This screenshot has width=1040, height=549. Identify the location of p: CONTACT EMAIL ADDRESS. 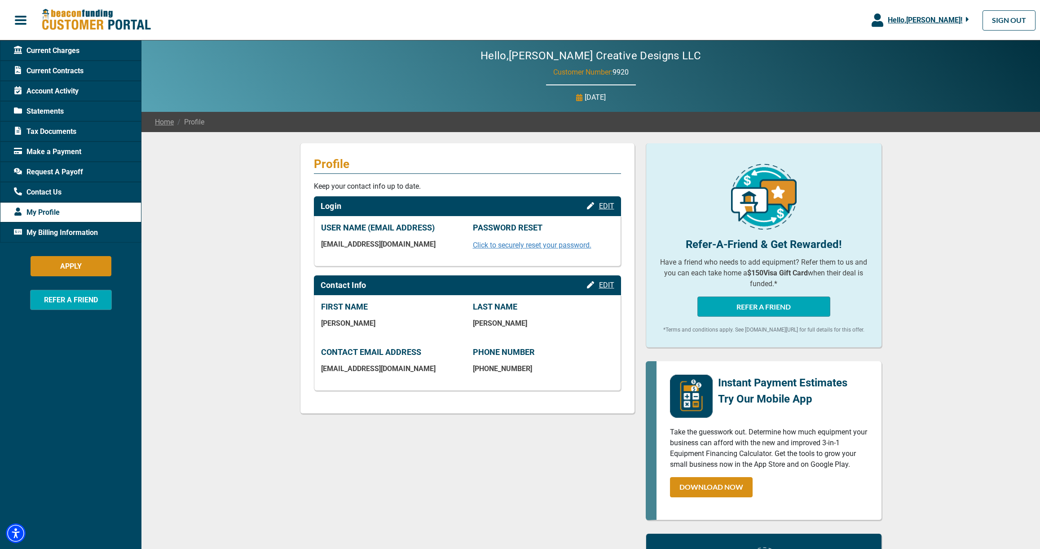
(392, 352).